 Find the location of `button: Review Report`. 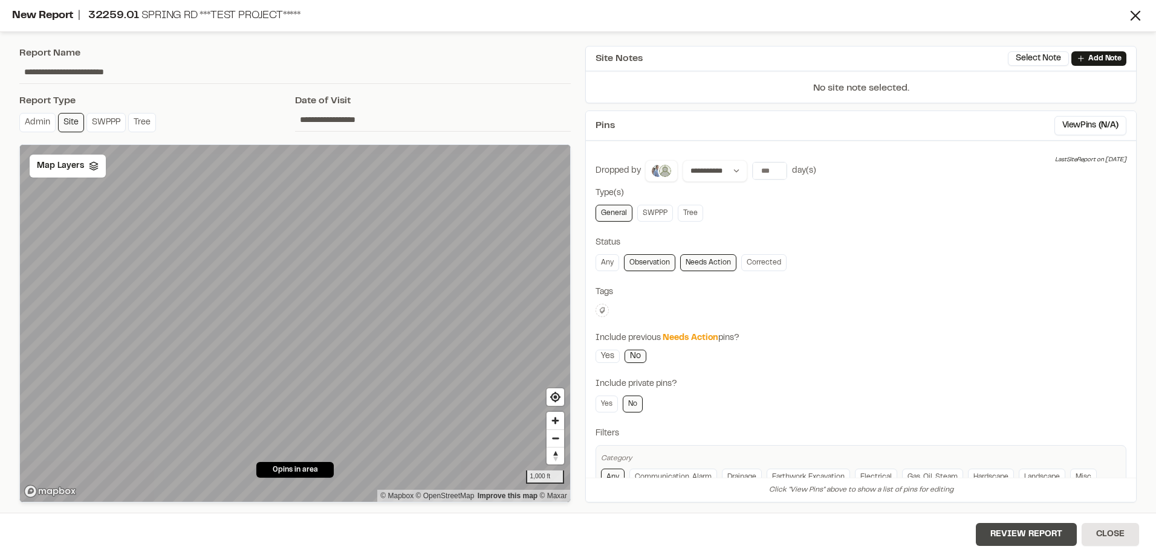

button: Review Report is located at coordinates (1026, 535).